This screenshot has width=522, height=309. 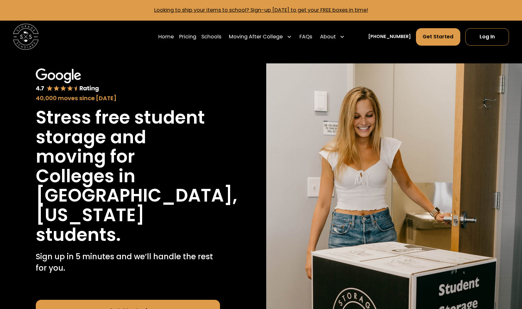 What do you see at coordinates (188, 37) in the screenshot?
I see `a: Pricing` at bounding box center [188, 37].